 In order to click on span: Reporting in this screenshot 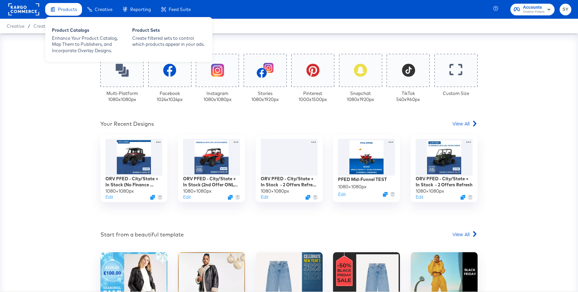, I will do `click(141, 9)`.